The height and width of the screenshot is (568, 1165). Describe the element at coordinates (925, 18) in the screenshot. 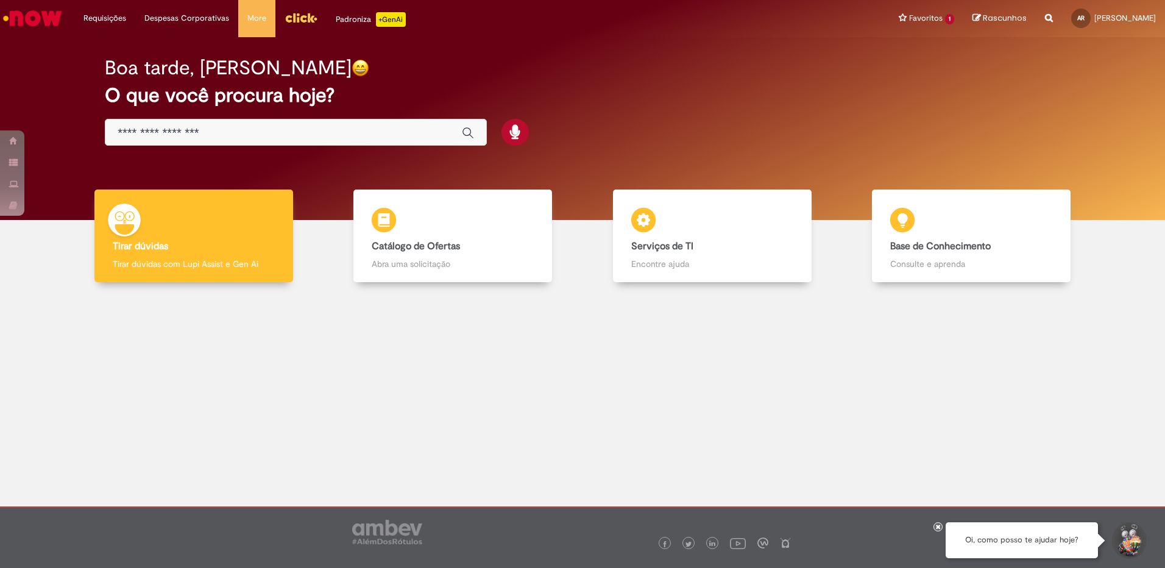

I see `span: Favoritos` at that location.